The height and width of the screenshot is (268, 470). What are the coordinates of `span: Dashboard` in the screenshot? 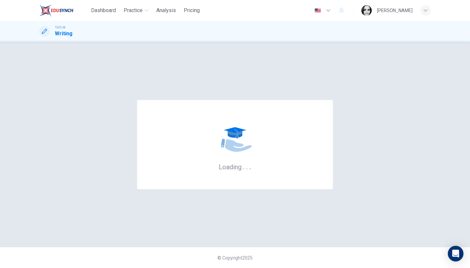 It's located at (104, 10).